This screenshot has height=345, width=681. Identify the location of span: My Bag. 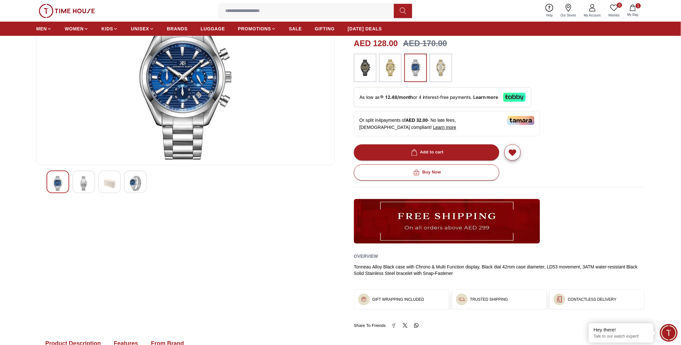
(633, 15).